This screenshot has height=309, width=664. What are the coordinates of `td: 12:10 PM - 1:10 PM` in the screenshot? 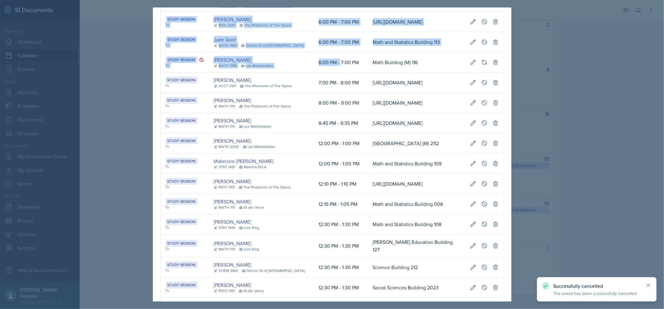 It's located at (341, 184).